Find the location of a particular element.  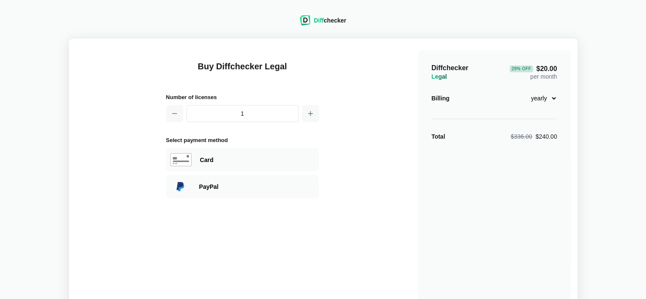

img: Diffchecker logo is located at coordinates (305, 20).